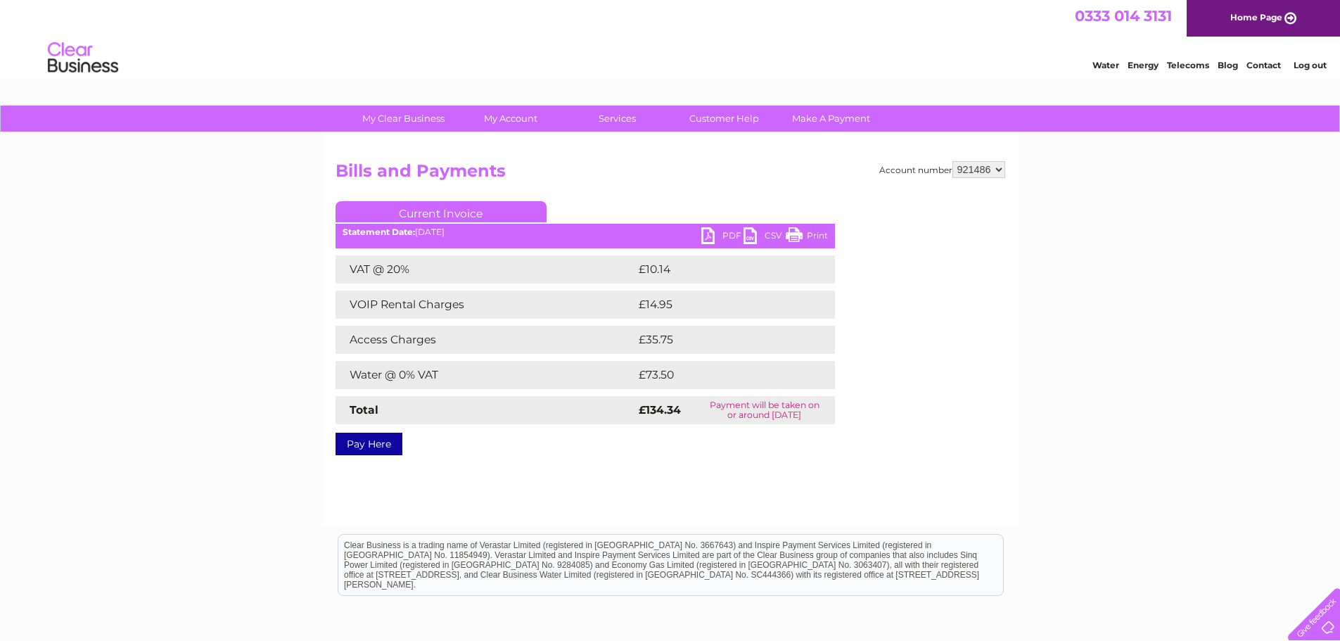 This screenshot has width=1340, height=641. Describe the element at coordinates (722, 237) in the screenshot. I see `a: PDF` at that location.